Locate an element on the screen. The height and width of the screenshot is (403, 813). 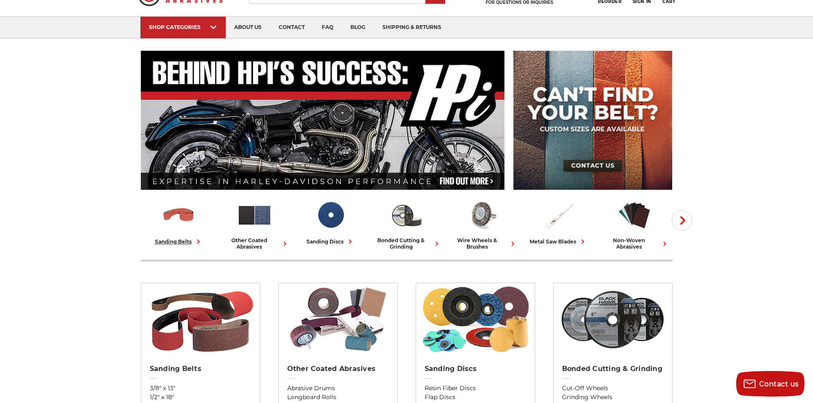
img: Metal Saw Blades is located at coordinates (558, 215).